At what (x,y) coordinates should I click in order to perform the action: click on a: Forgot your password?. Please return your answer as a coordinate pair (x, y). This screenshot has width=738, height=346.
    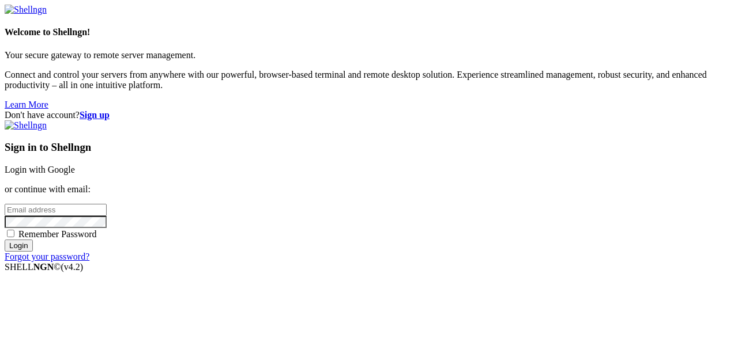
    Looking at the image, I should click on (47, 256).